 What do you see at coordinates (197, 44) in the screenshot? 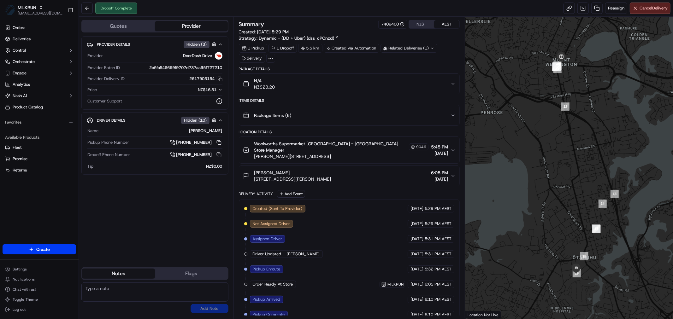
I see `span: Hidden ( 3 )` at bounding box center [197, 44].